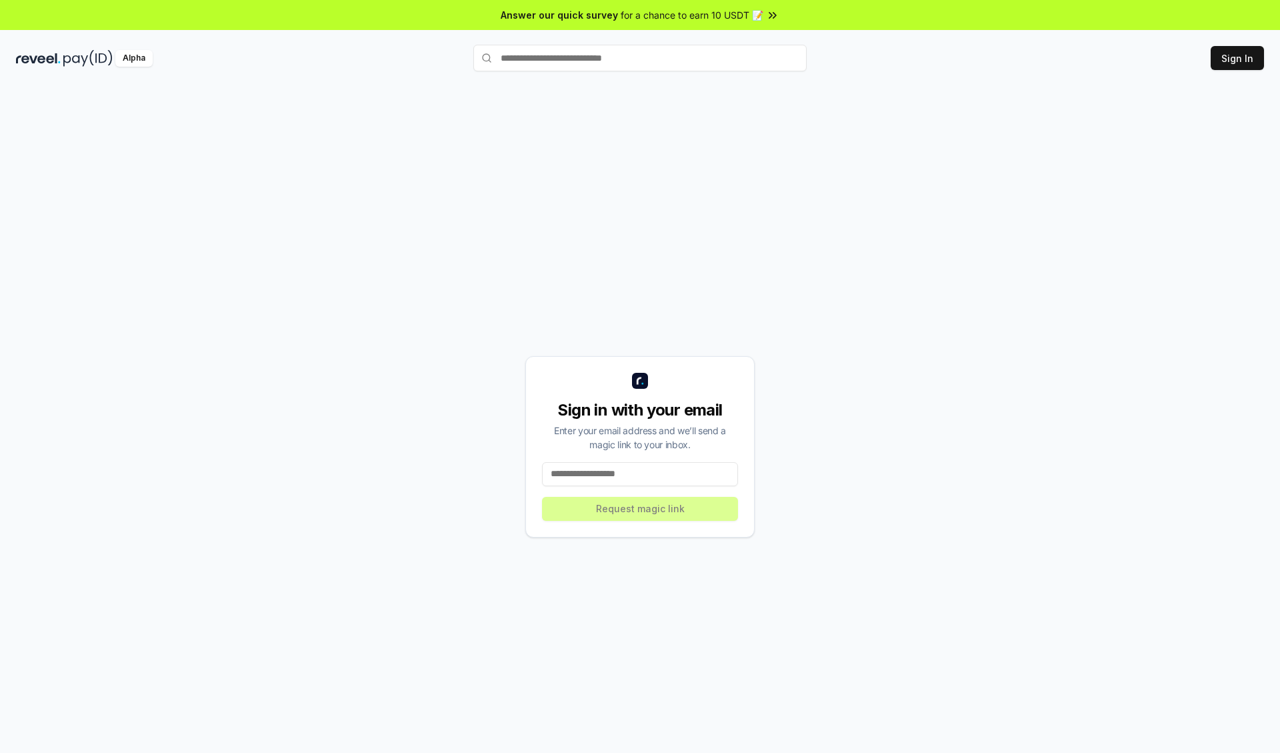 The image size is (1280, 753). What do you see at coordinates (1237, 58) in the screenshot?
I see `button: Sign In` at bounding box center [1237, 58].